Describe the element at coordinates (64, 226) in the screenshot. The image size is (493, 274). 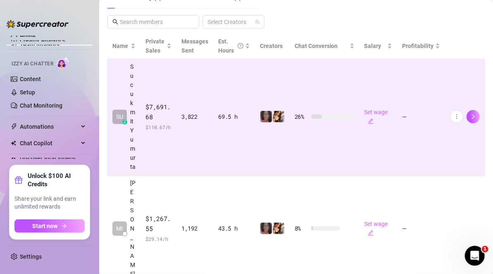
I see `span: arrow-right` at that location.